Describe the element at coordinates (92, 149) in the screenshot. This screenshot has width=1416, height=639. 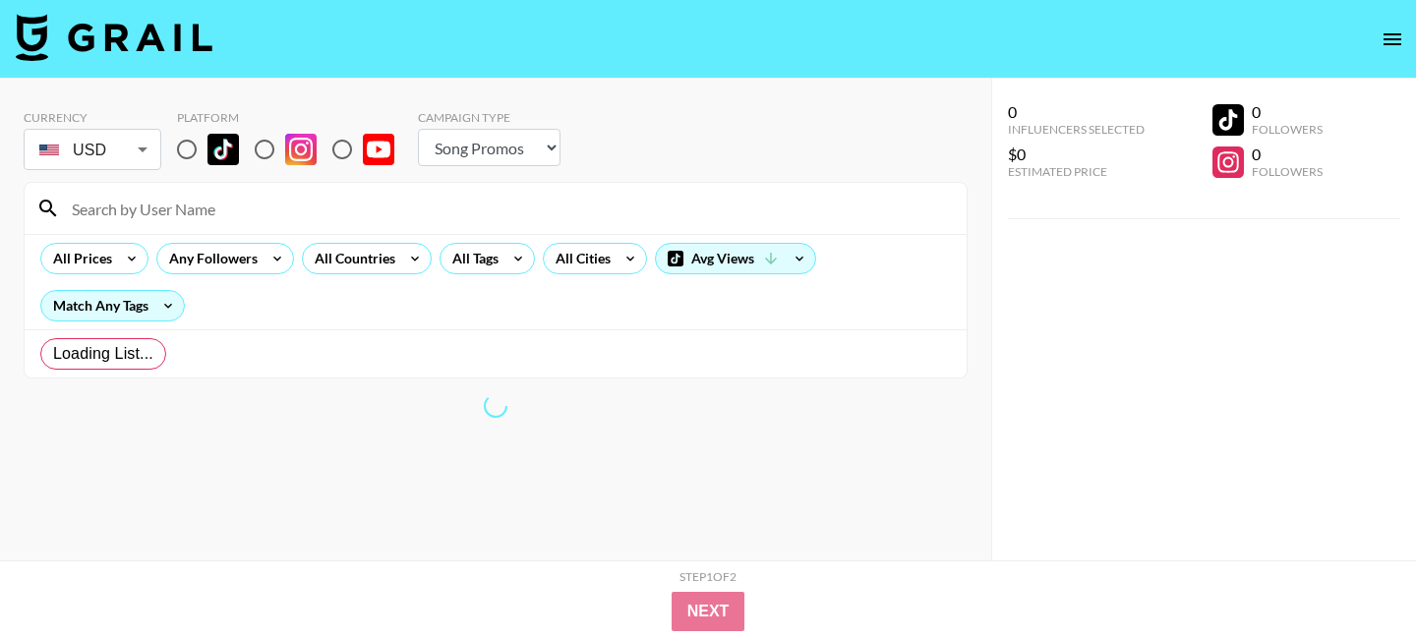
I see `div: USD` at that location.